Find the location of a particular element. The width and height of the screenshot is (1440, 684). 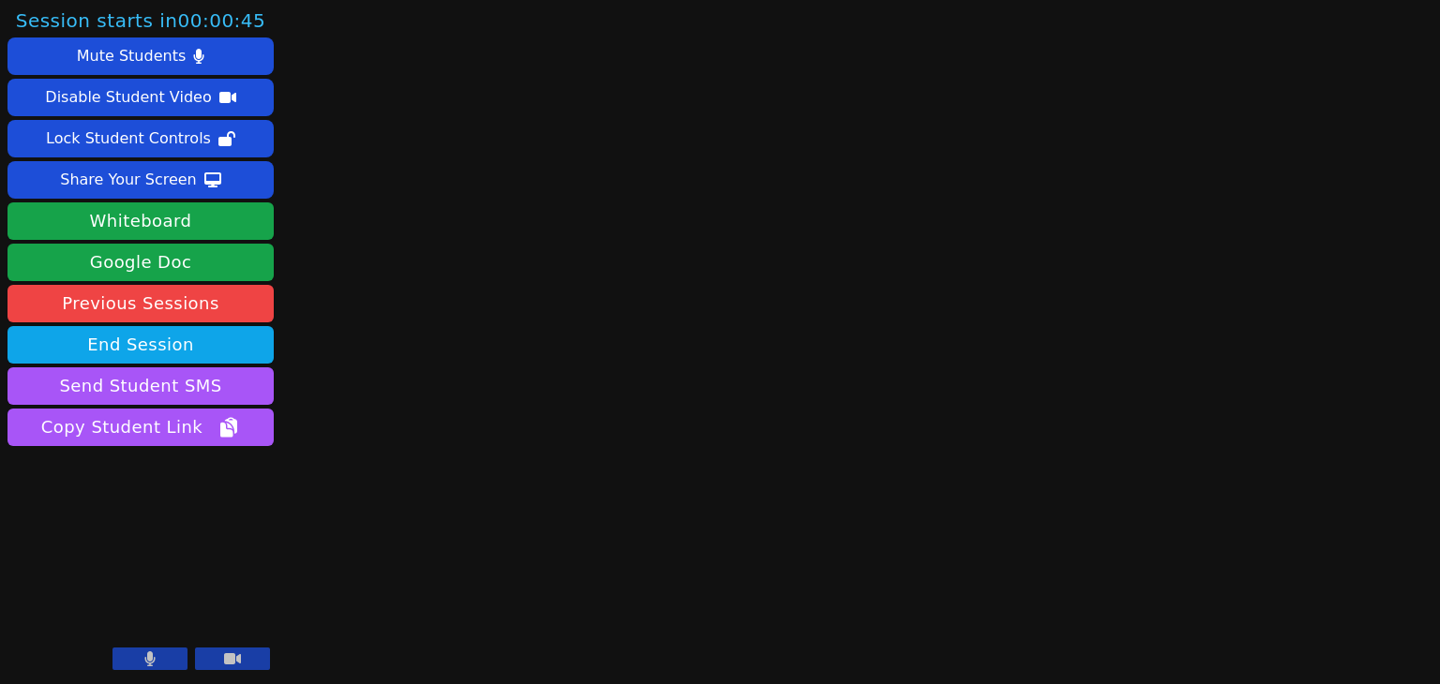

a: Google Doc is located at coordinates (141, 262).